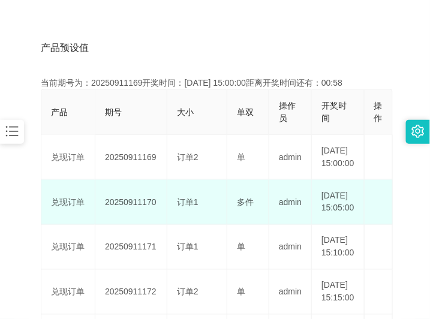  Describe the element at coordinates (131, 157) in the screenshot. I see `td: 20250911169` at that location.